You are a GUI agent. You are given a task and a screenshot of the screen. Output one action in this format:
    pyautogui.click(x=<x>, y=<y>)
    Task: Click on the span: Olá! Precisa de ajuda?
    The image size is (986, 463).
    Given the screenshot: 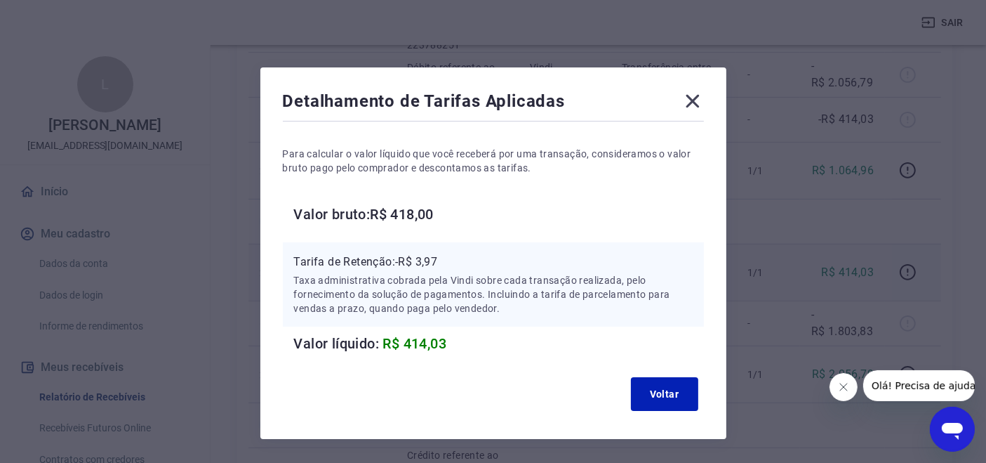 What is the action you would take?
    pyautogui.click(x=63, y=15)
    